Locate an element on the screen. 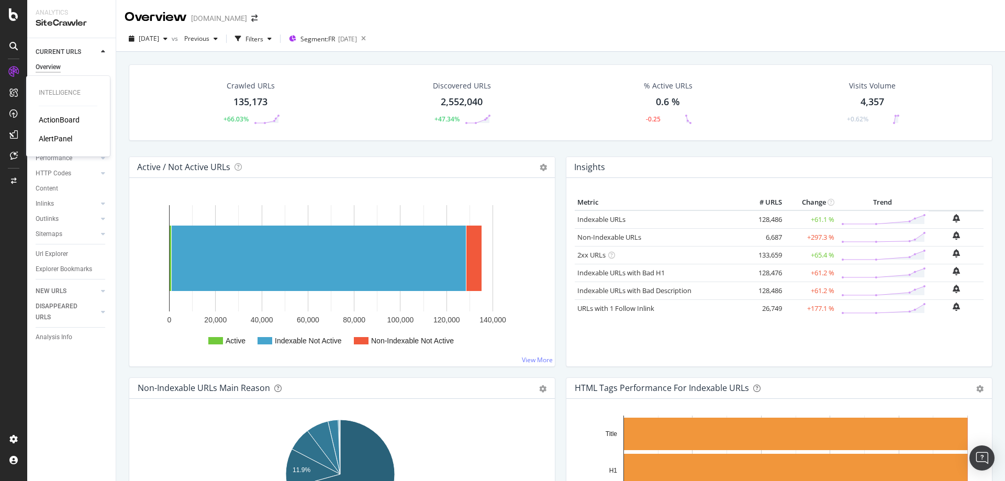  text: 60,000 is located at coordinates (308, 320).